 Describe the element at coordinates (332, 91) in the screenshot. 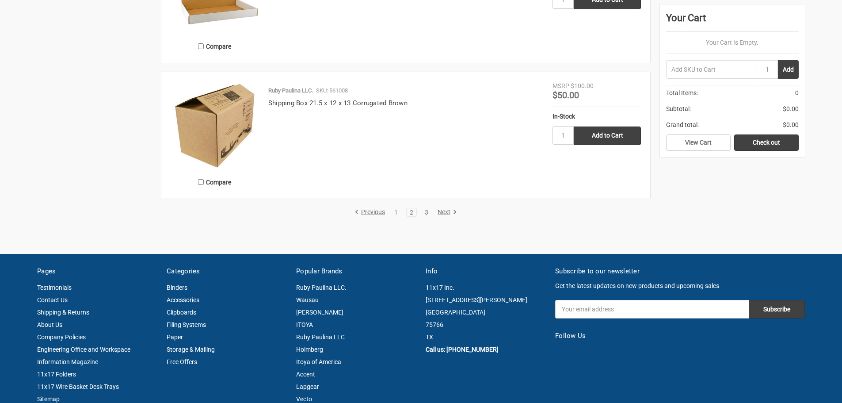

I see `p: SKU: 561008` at that location.